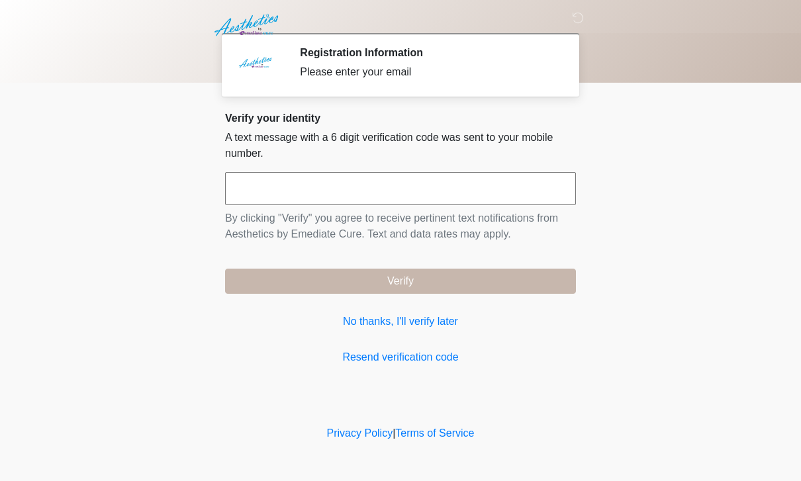 Image resolution: width=801 pixels, height=481 pixels. Describe the element at coordinates (400, 357) in the screenshot. I see `a: Resend verification code` at that location.